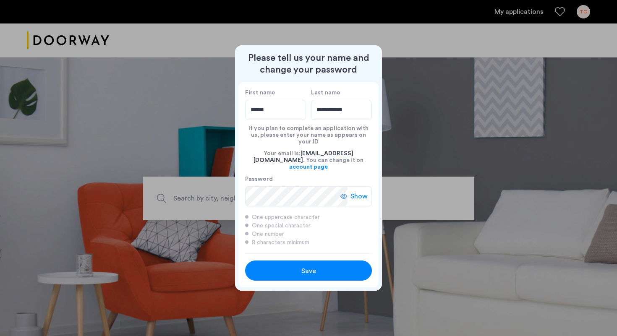  I want to click on div: One number, so click(309, 234).